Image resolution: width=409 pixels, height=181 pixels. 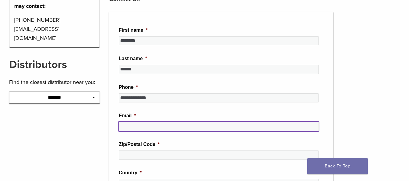 I want to click on label: First name, so click(x=133, y=30).